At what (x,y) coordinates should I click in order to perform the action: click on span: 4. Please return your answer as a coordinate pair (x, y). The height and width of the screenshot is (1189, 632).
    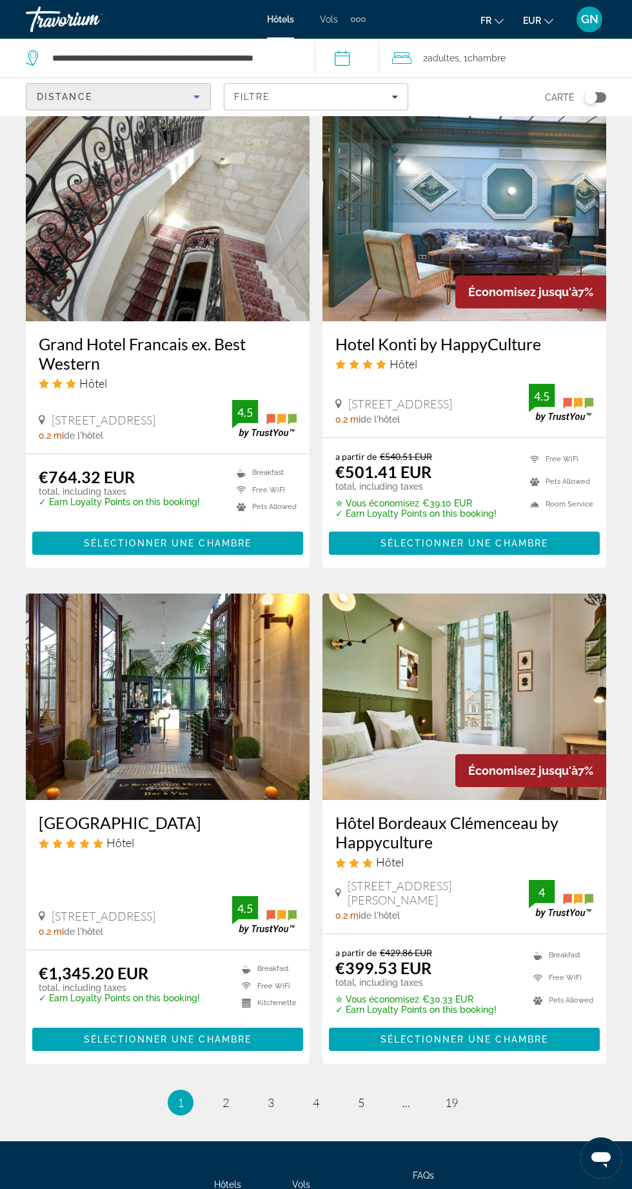
    Looking at the image, I should click on (316, 1102).